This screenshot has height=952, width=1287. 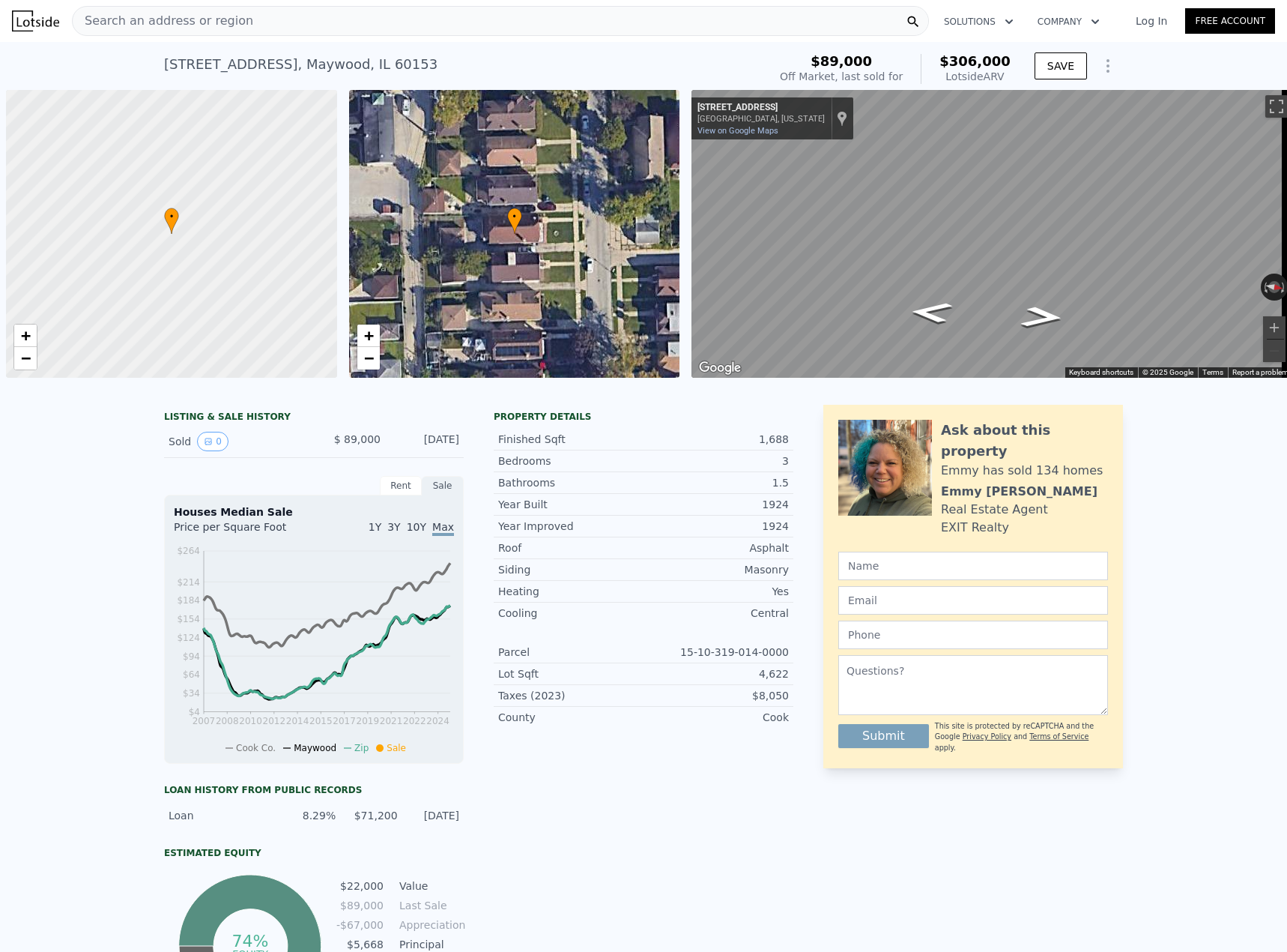 What do you see at coordinates (987, 736) in the screenshot?
I see `a: Privacy Policy` at bounding box center [987, 736].